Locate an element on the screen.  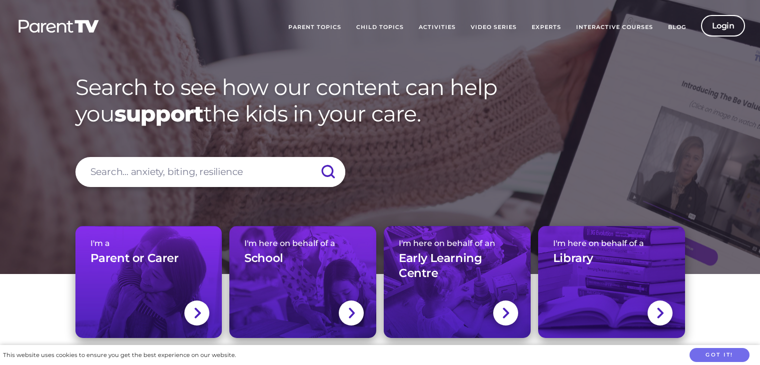
a: Parent Topics is located at coordinates (315, 27).